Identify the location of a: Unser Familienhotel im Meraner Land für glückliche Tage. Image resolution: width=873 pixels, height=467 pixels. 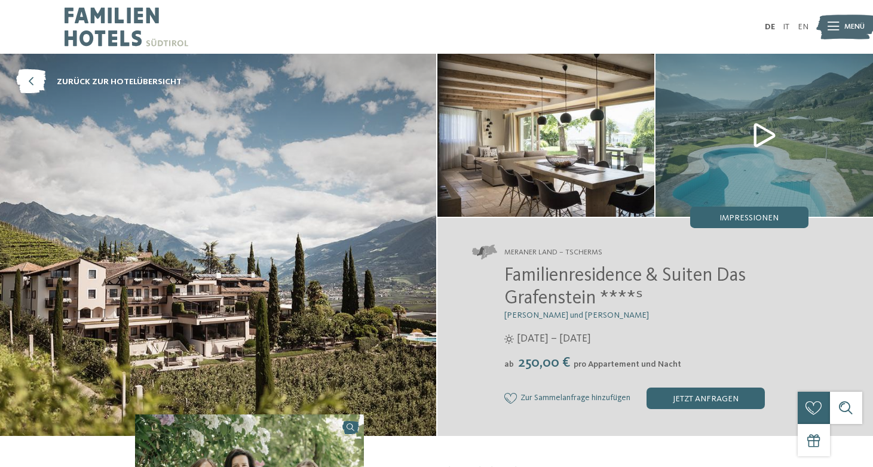
(765, 135).